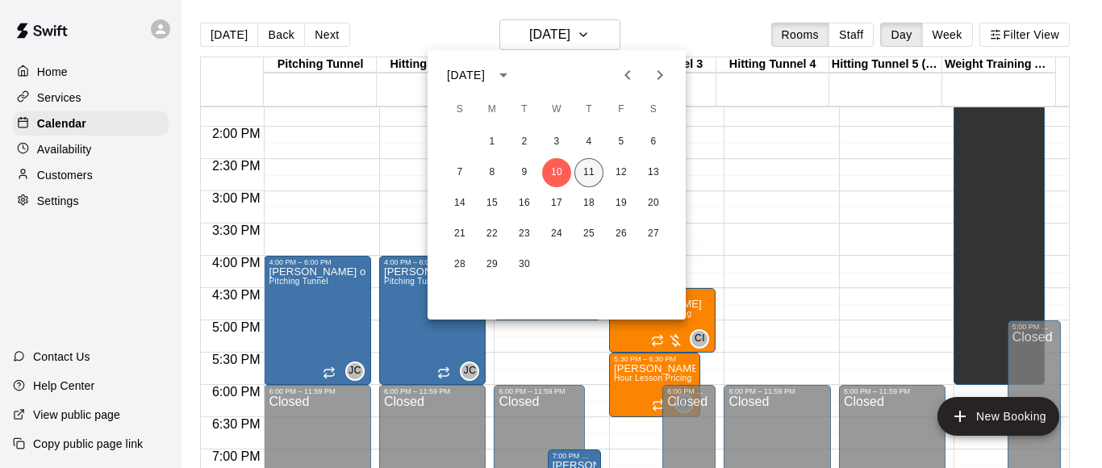 The width and height of the screenshot is (1102, 468). I want to click on button: 10, so click(557, 173).